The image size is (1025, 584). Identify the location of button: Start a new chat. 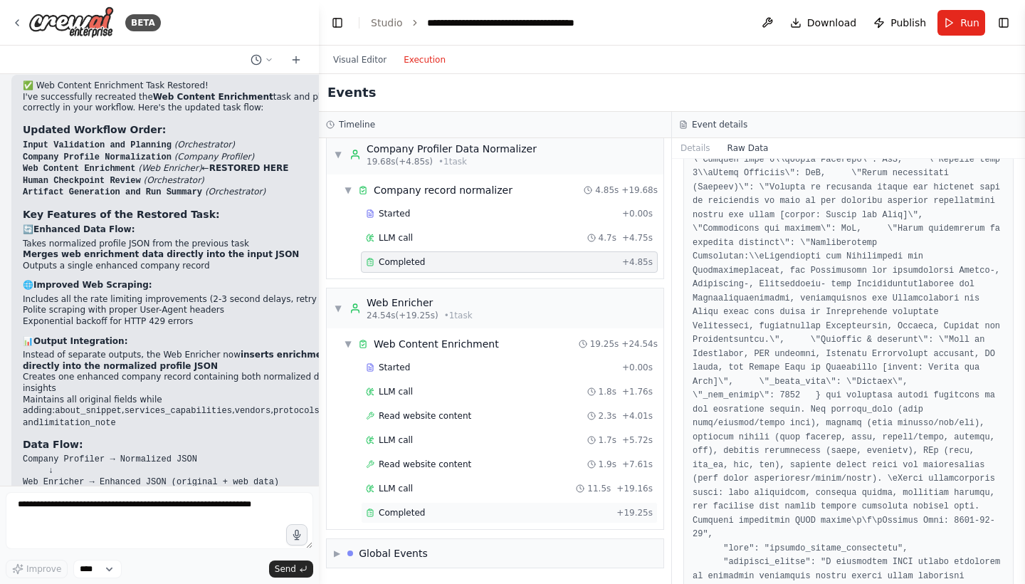
(296, 60).